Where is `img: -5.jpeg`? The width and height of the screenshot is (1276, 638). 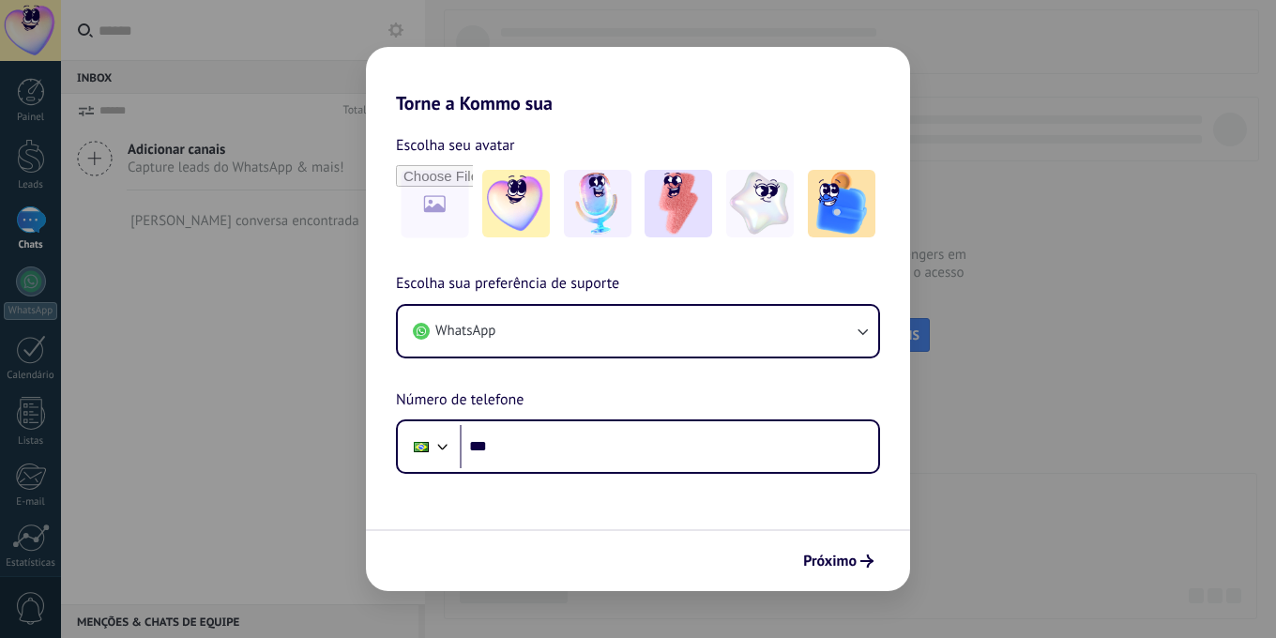
img: -5.jpeg is located at coordinates (841, 204).